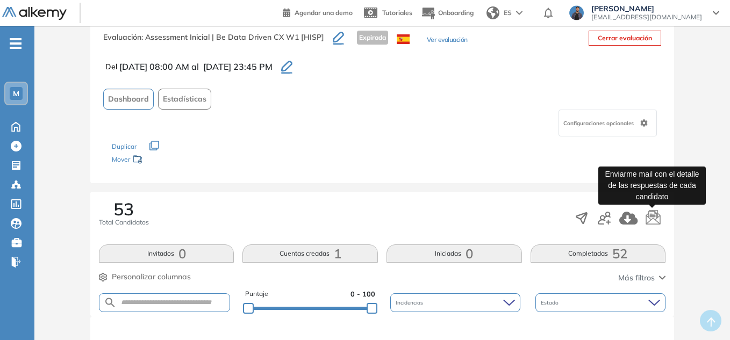  I want to click on button: Más filtros, so click(642, 278).